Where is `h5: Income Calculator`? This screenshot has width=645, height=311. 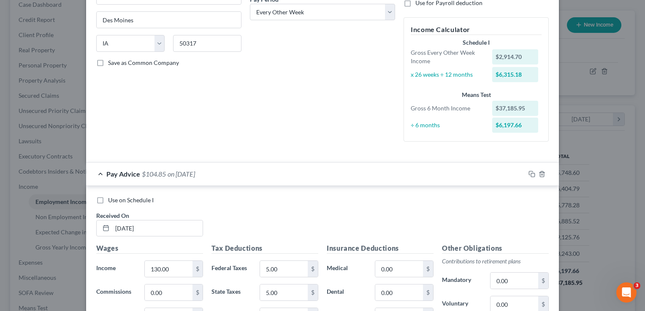
h5: Income Calculator is located at coordinates (476, 30).